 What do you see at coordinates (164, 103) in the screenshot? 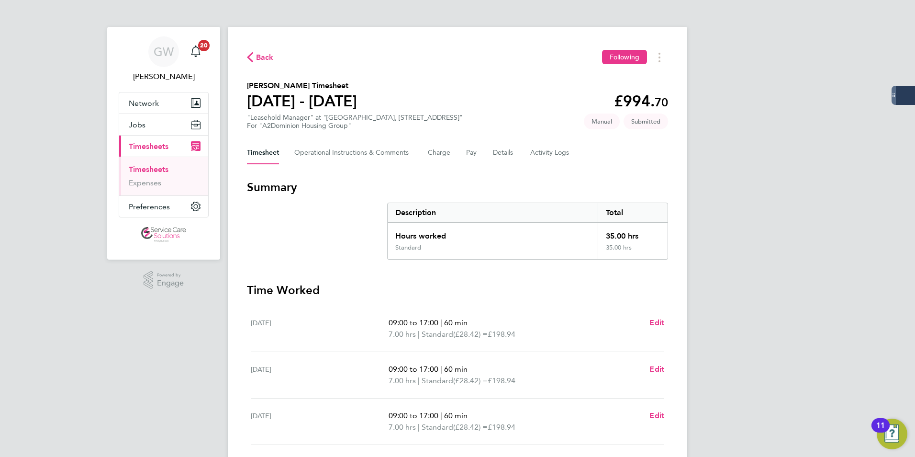
I see `button: Network` at bounding box center [164, 103].